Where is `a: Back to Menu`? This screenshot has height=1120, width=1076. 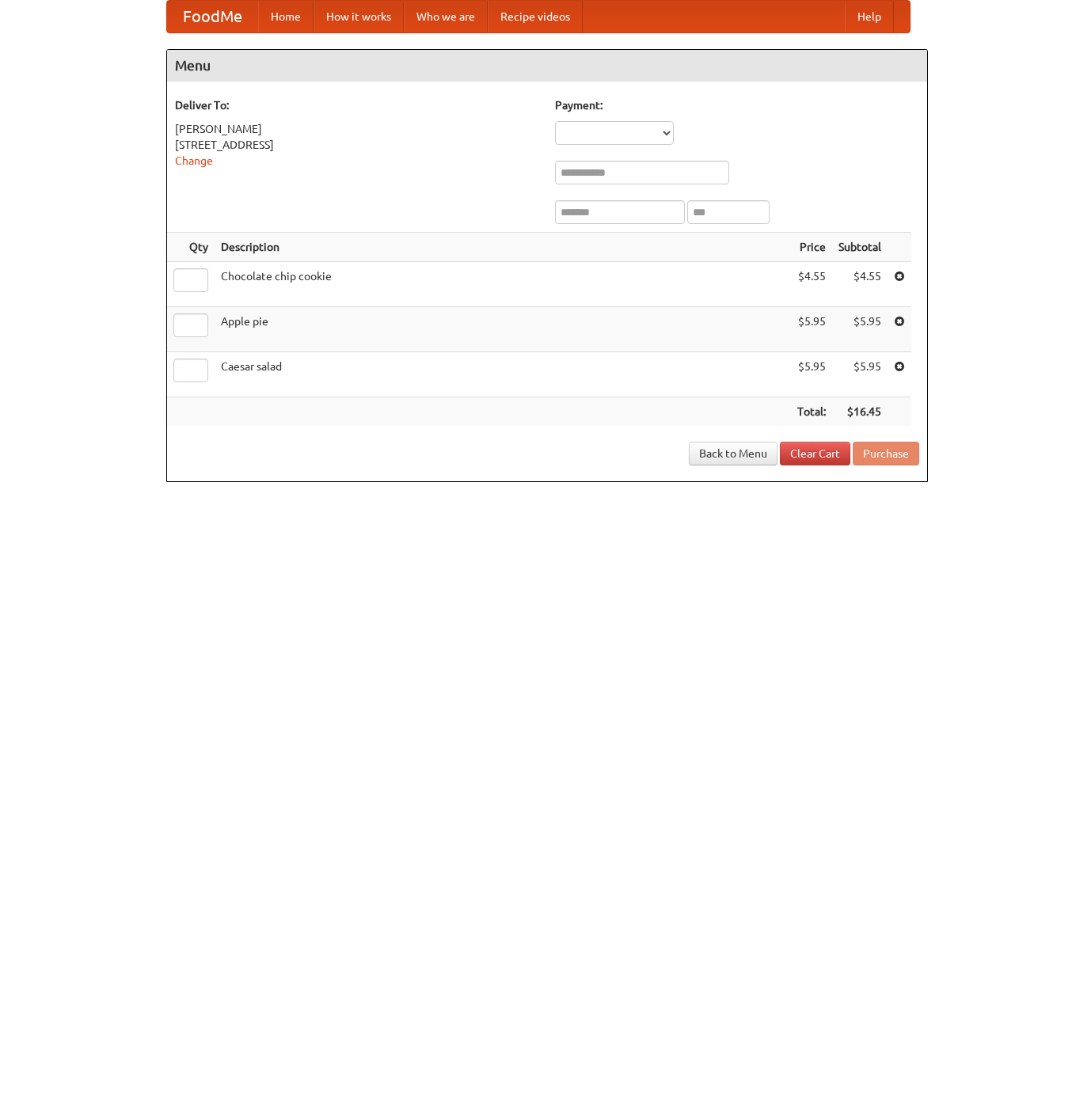 a: Back to Menu is located at coordinates (733, 454).